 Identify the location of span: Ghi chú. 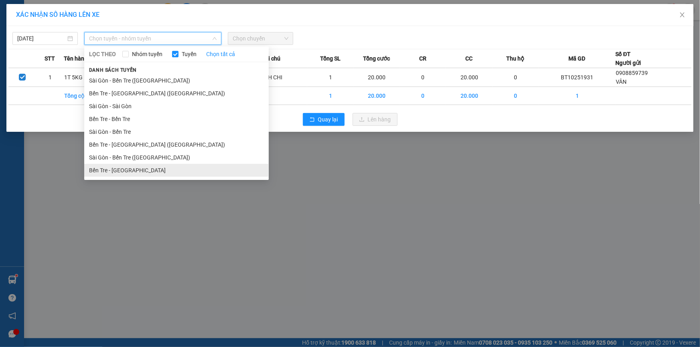
(271, 59).